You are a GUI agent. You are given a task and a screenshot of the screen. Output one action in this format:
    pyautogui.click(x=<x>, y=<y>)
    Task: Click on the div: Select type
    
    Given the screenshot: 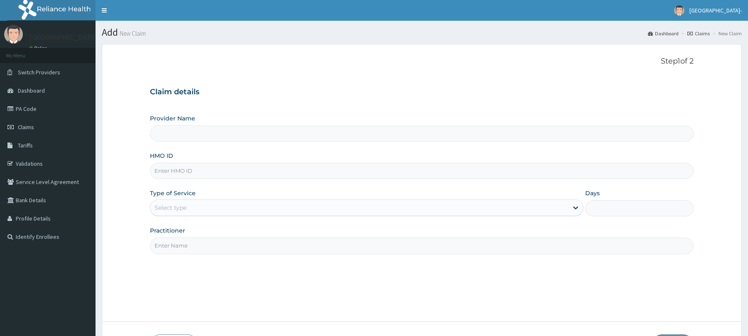 What is the action you would take?
    pyautogui.click(x=170, y=208)
    